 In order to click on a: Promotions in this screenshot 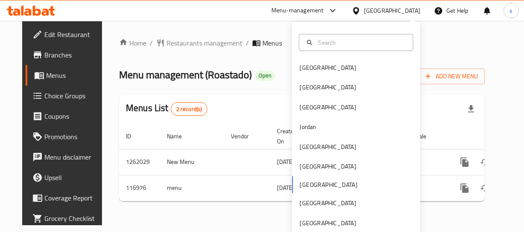, I will do `click(67, 137)`.